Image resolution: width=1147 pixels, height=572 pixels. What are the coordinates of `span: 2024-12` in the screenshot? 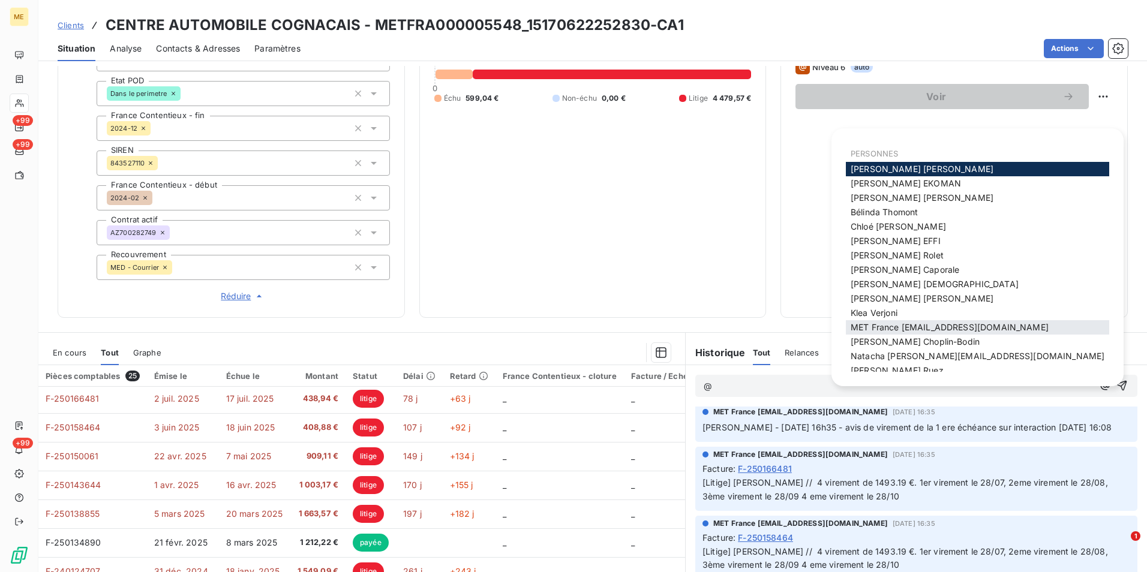 It's located at (124, 128).